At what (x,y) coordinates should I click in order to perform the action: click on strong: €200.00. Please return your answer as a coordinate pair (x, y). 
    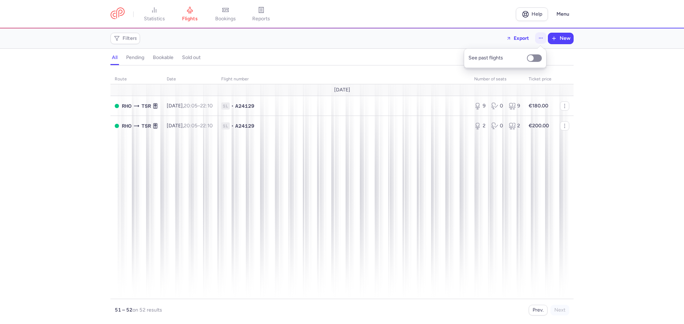
    Looking at the image, I should click on (538, 126).